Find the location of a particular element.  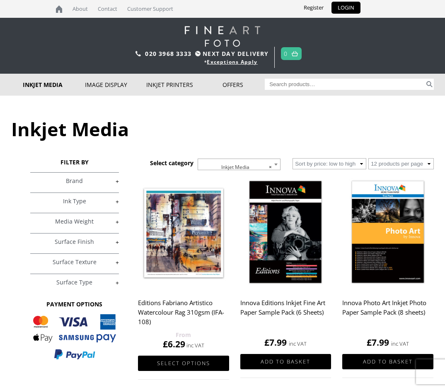

h2: Editions Fabriano Artistico Watercolour Rag 310gsm (IFA-108) is located at coordinates (183, 313).